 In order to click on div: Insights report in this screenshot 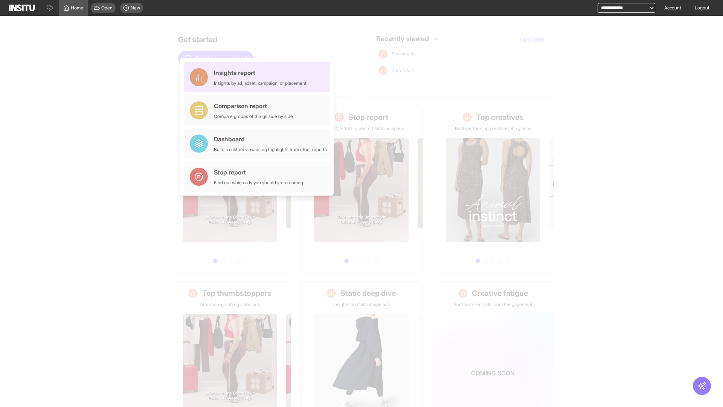, I will do `click(260, 73)`.